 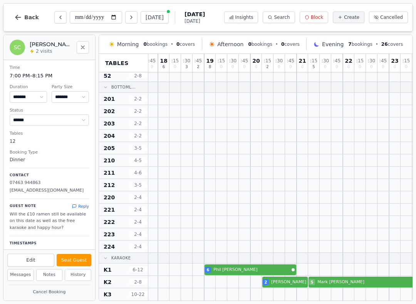 I want to click on span: 19, so click(x=209, y=61).